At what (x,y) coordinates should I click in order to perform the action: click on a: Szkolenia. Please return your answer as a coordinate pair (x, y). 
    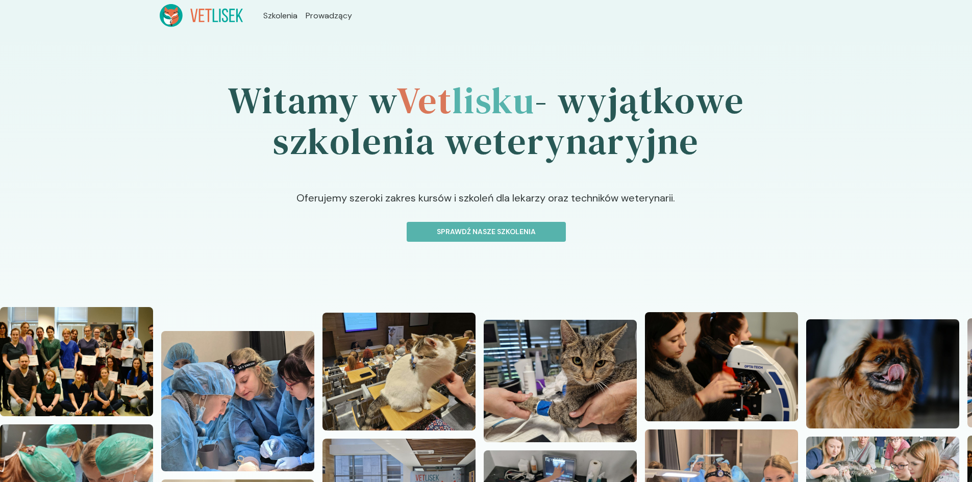
    Looking at the image, I should click on (280, 16).